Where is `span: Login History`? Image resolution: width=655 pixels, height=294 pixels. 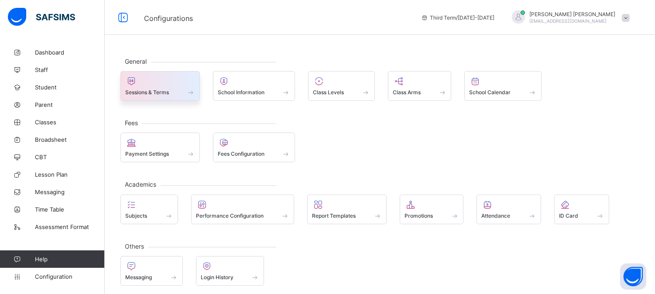
span: Login History is located at coordinates (217, 277).